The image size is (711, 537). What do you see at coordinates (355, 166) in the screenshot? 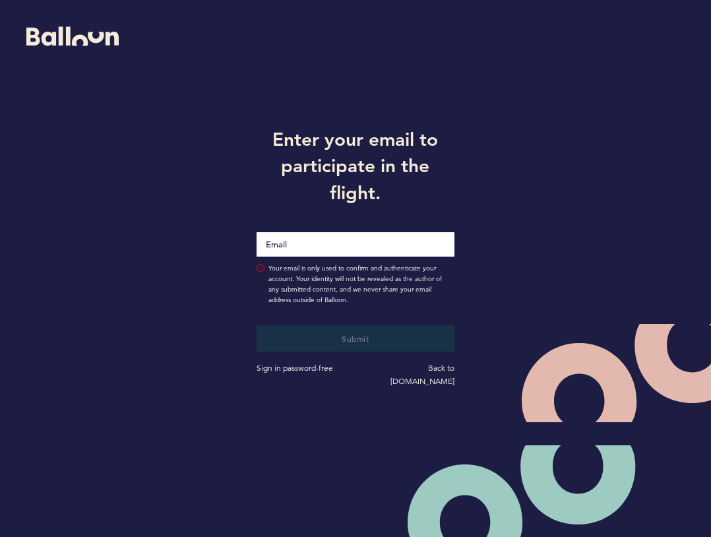
I see `h1: Enter your email to participate in the flight.` at bounding box center [355, 166].